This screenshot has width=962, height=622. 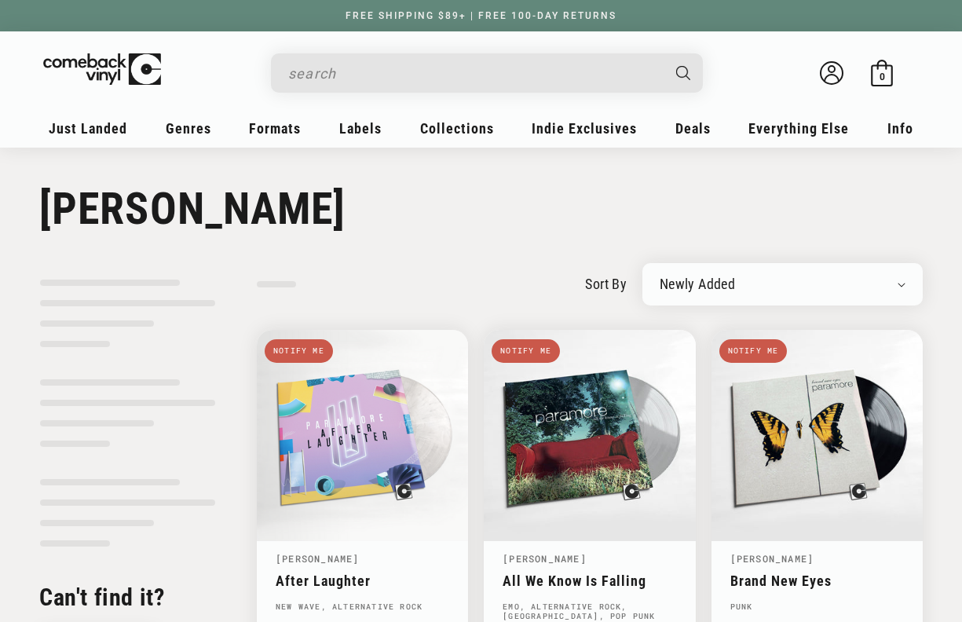 What do you see at coordinates (487, 73) in the screenshot?
I see `div: Search` at bounding box center [487, 73].